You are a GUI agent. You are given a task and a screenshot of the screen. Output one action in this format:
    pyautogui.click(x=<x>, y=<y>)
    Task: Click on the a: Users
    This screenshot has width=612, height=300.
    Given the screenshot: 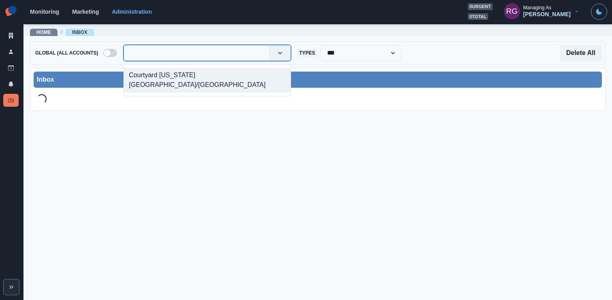 What is the action you would take?
    pyautogui.click(x=11, y=52)
    